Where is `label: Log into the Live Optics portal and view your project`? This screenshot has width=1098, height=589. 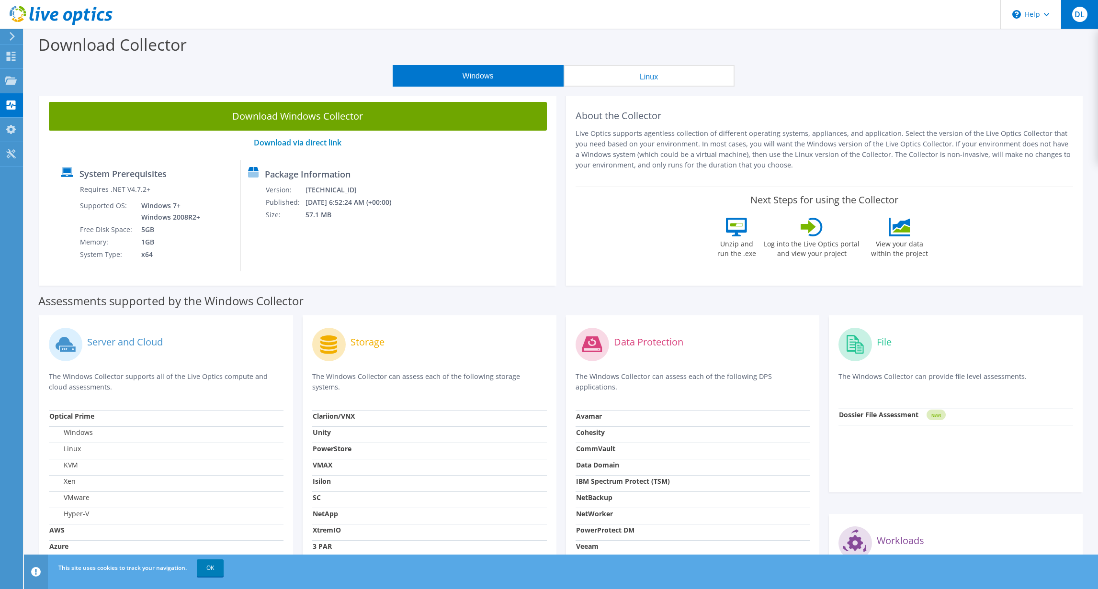 label: Log into the Live Optics portal and view your project is located at coordinates (811, 247).